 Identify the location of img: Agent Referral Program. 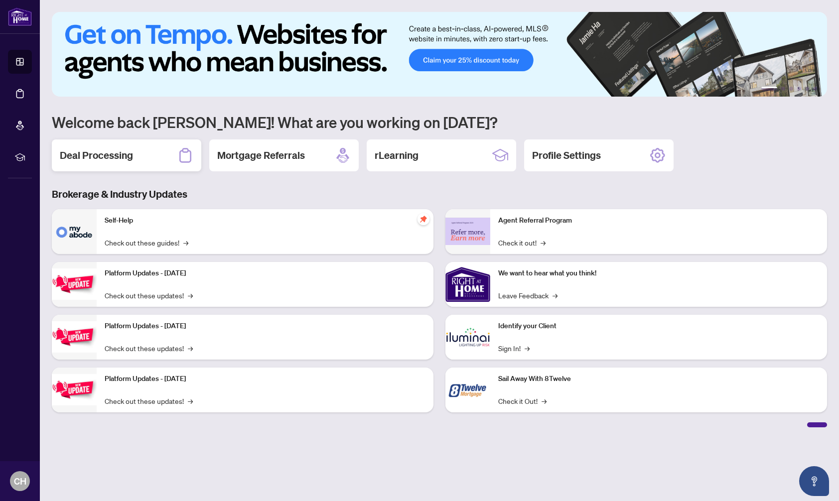
(468, 231).